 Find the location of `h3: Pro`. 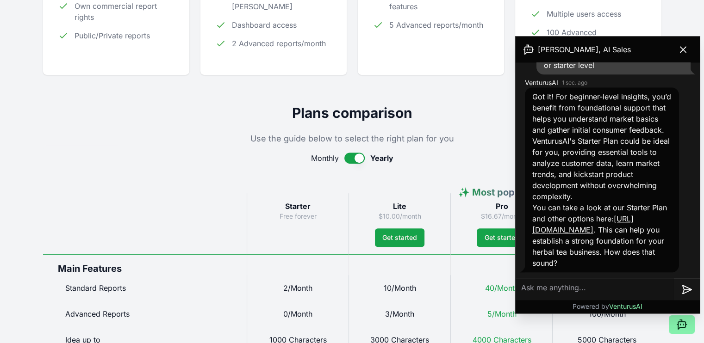

h3: Pro is located at coordinates (501, 206).